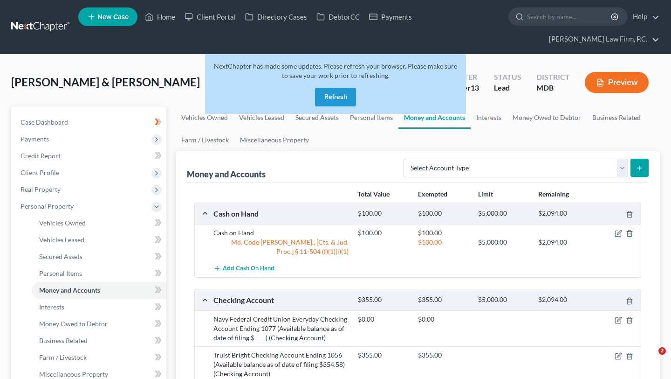 This screenshot has height=379, width=671. I want to click on span: Real Property, so click(41, 189).